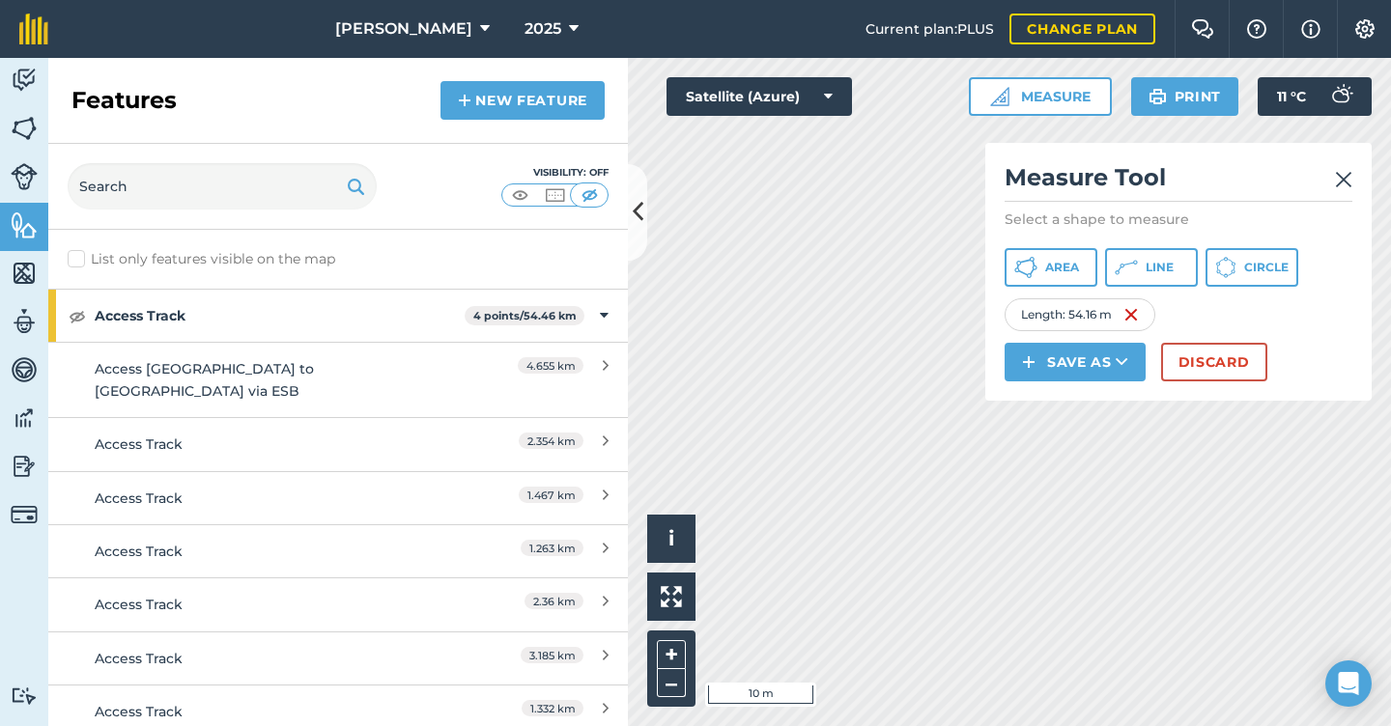 The image size is (1391, 726). Describe the element at coordinates (1315, 97) in the screenshot. I see `button: 11 °C` at that location.